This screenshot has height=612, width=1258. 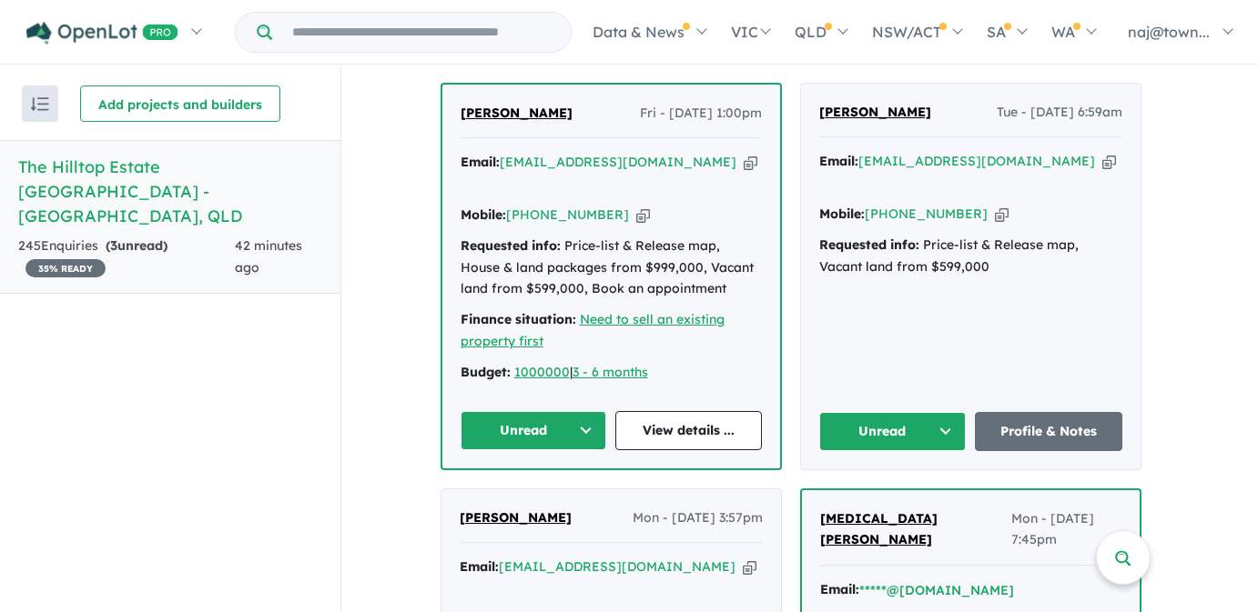 What do you see at coordinates (102, 33) in the screenshot?
I see `img: Openlot PRO Logo White` at bounding box center [102, 33].